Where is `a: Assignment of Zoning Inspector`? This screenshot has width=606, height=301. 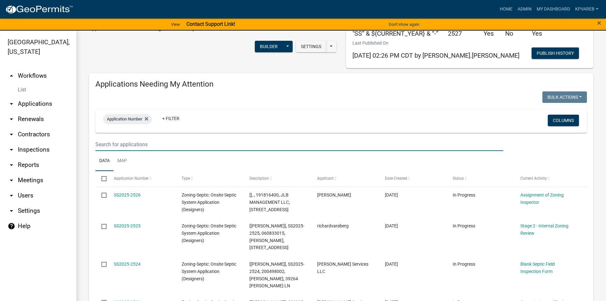
a: Assignment of Zoning Inspector is located at coordinates (542, 198).